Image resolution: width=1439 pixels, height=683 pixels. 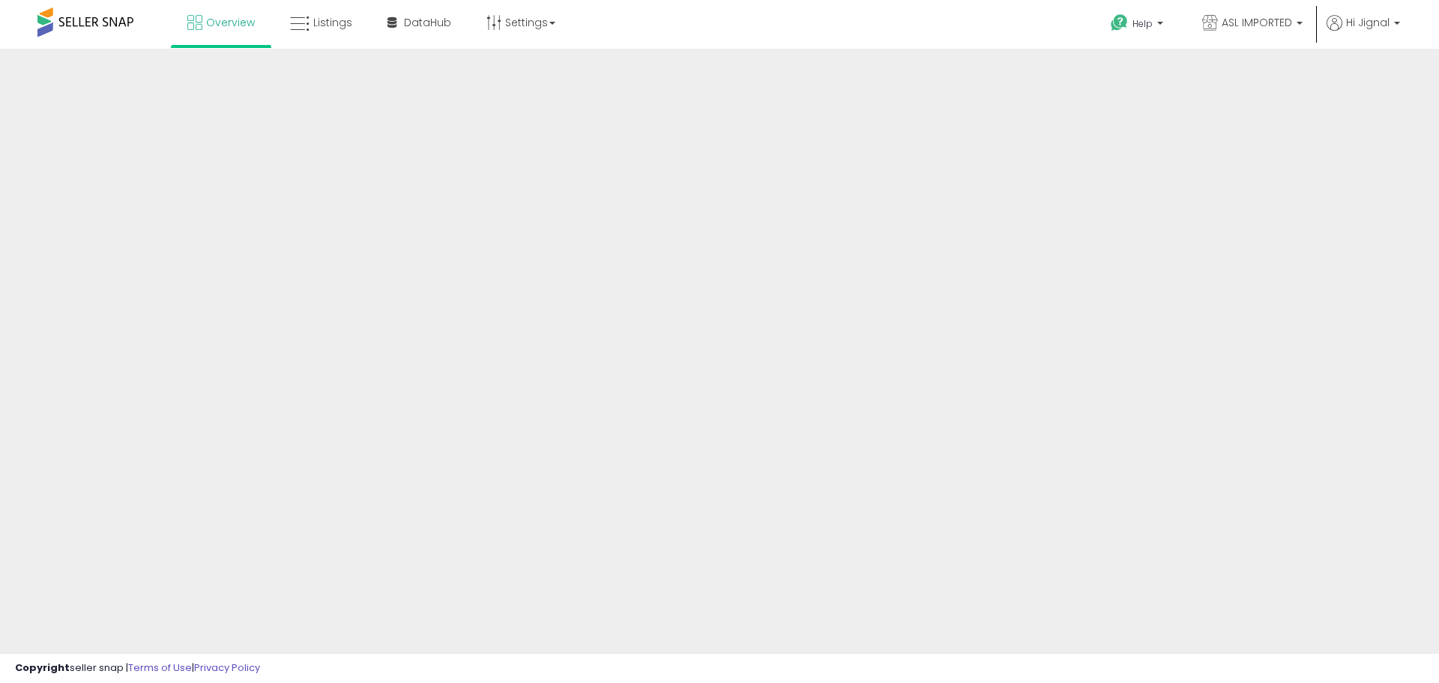 I want to click on span: Hi Jignal, so click(x=1367, y=22).